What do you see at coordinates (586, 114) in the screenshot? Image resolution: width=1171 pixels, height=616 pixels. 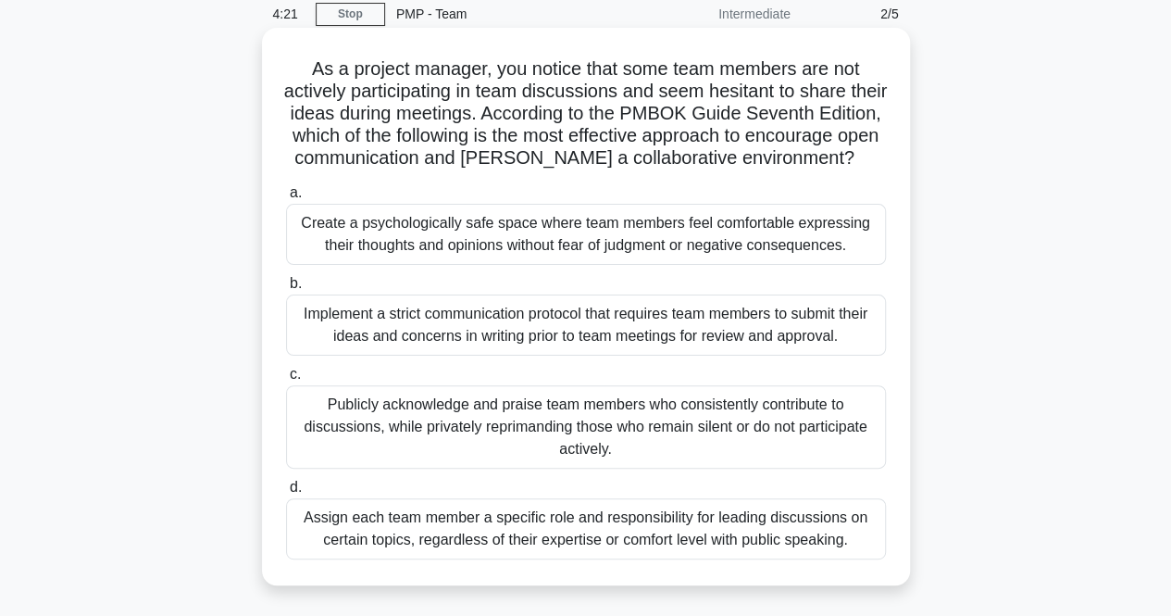 I see `h5: As a project manager, you notice that some team members are not actively participating in team di...` at bounding box center [586, 114].